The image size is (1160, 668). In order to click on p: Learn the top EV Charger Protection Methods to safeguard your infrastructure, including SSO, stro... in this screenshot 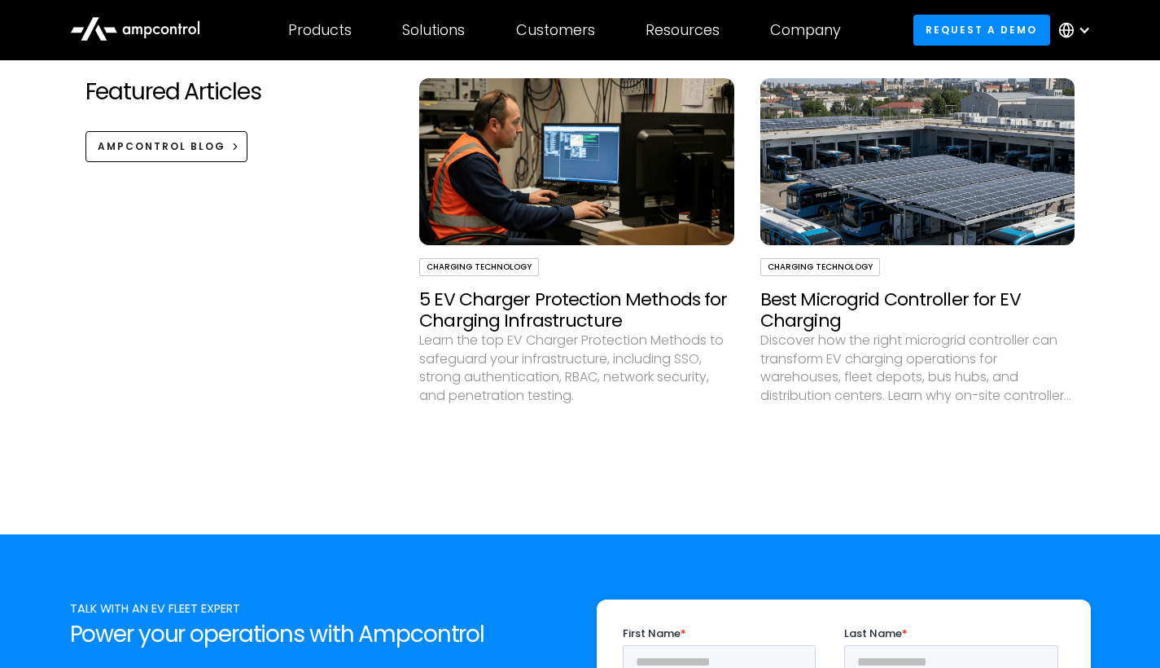, I will do `click(576, 368)`.